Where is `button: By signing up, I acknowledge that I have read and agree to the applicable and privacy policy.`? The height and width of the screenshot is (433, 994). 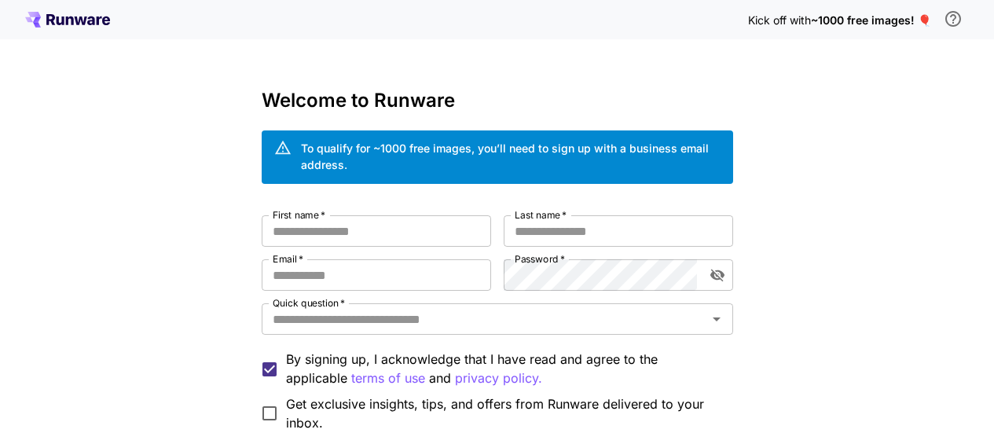
button: By signing up, I acknowledge that I have read and agree to the applicable and privacy policy. is located at coordinates (388, 378).